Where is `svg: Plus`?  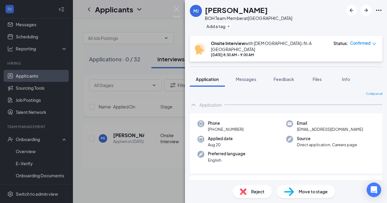
svg: Plus is located at coordinates (228, 26).